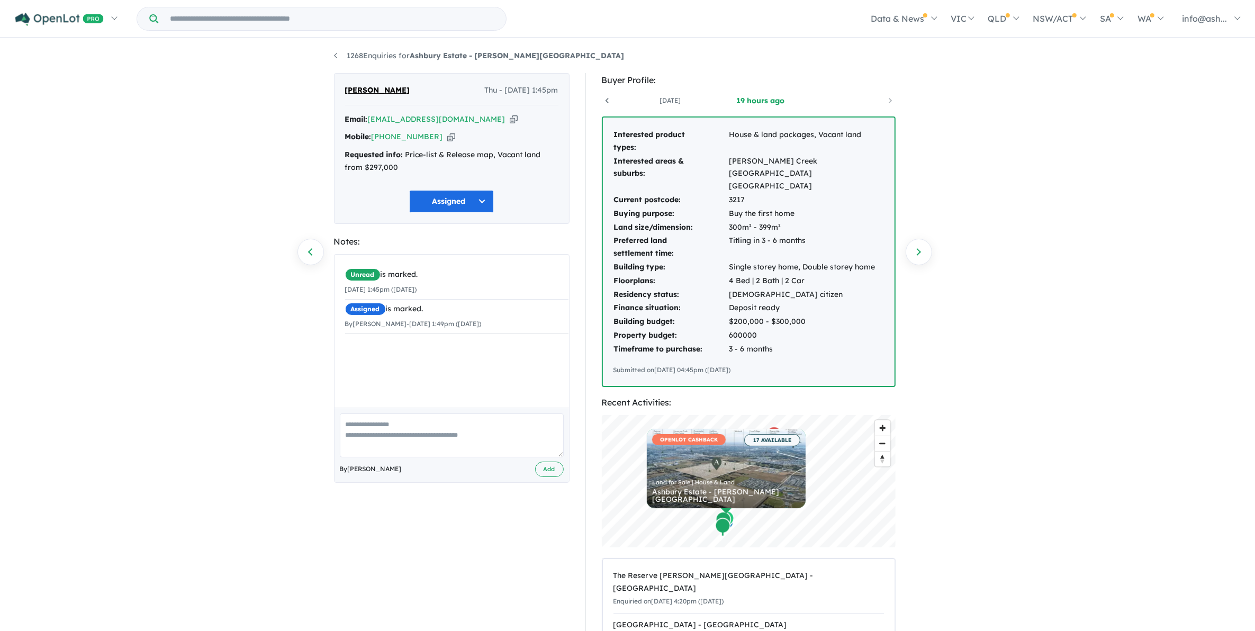  Describe the element at coordinates (671, 267) in the screenshot. I see `td: Building type:` at that location.